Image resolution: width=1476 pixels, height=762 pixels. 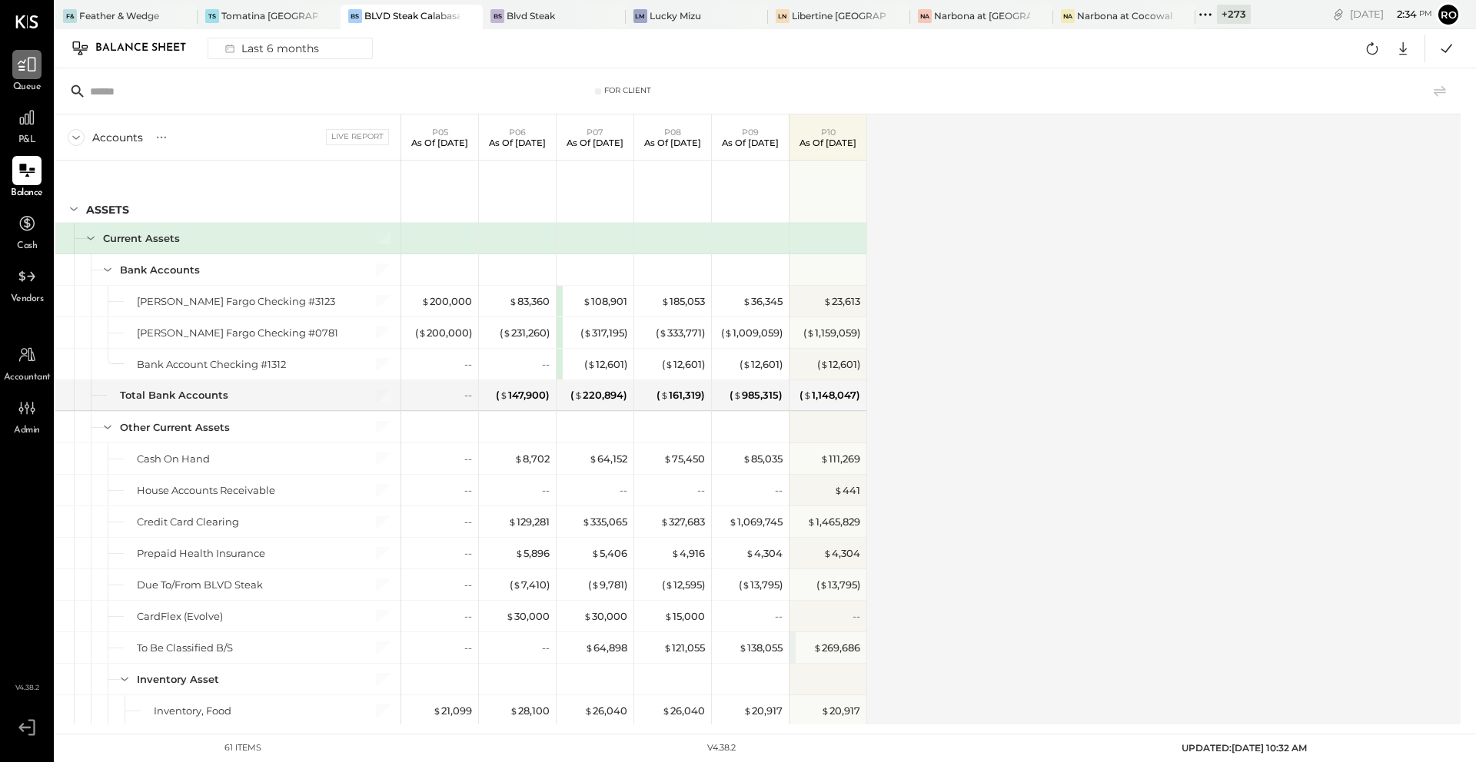 What do you see at coordinates (627, 91) in the screenshot?
I see `div: For Client` at bounding box center [627, 91].